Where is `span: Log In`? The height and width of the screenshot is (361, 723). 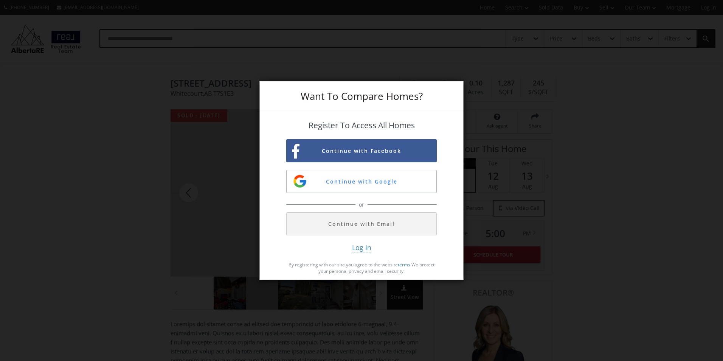
span: Log In is located at coordinates (362, 247).